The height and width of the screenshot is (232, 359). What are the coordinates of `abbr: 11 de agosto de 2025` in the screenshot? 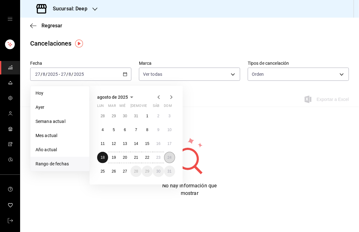 It's located at (103, 144).